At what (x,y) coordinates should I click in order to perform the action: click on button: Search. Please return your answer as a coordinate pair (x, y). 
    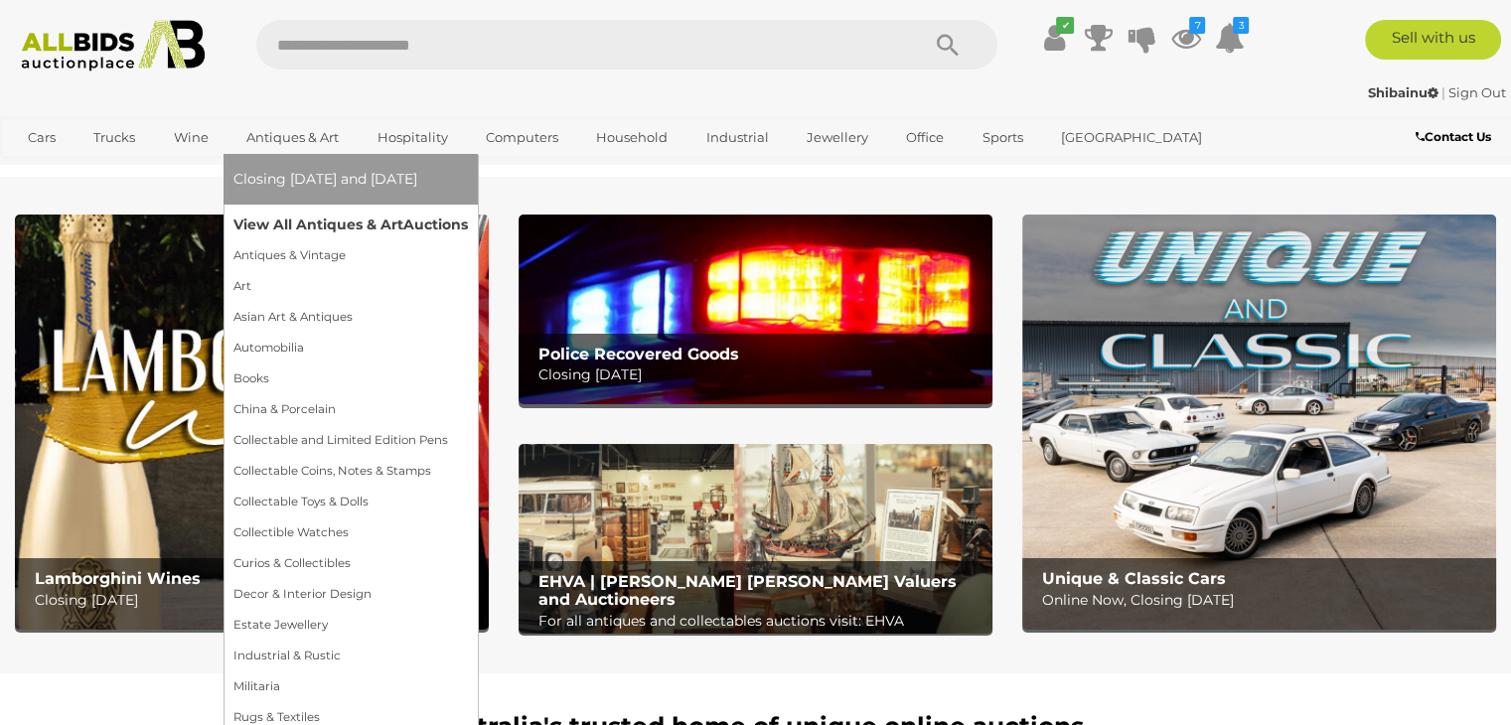
    Looking at the image, I should click on (948, 45).